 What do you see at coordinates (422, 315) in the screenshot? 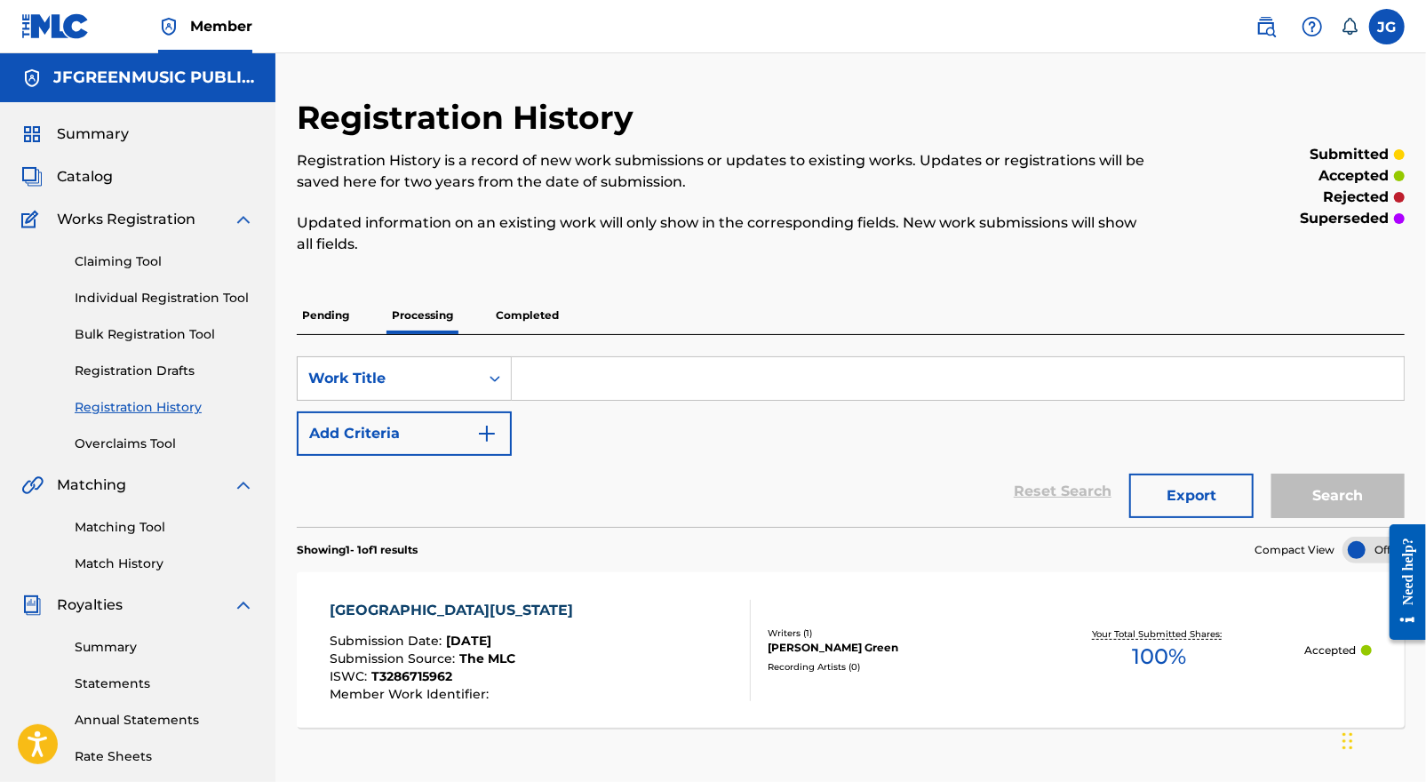
I see `p: Processing` at bounding box center [422, 315].